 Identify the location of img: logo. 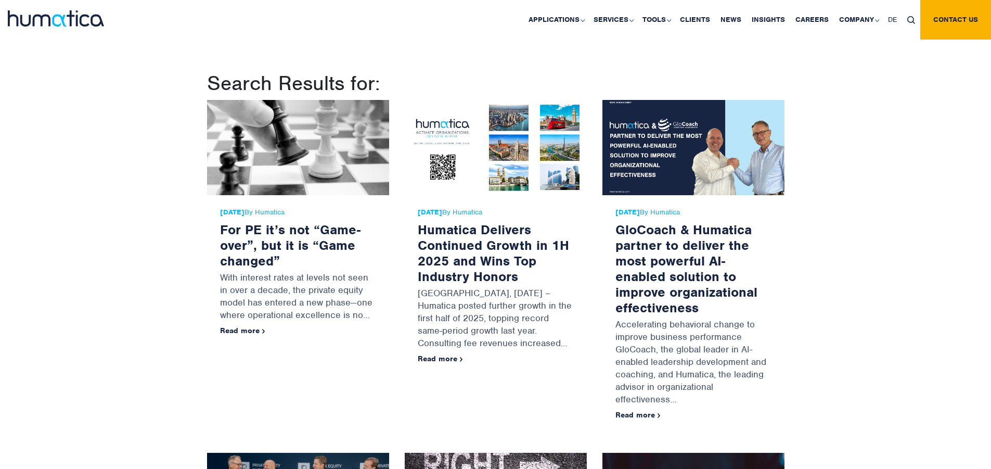
(56, 18).